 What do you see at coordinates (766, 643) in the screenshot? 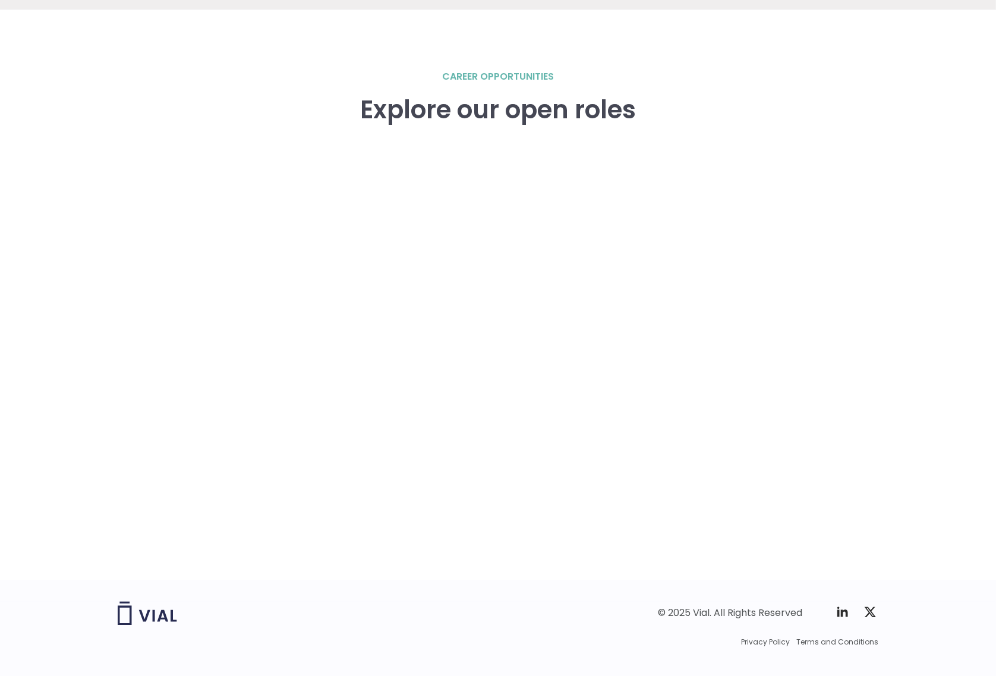
I see `a: Privacy Policy` at bounding box center [766, 643].